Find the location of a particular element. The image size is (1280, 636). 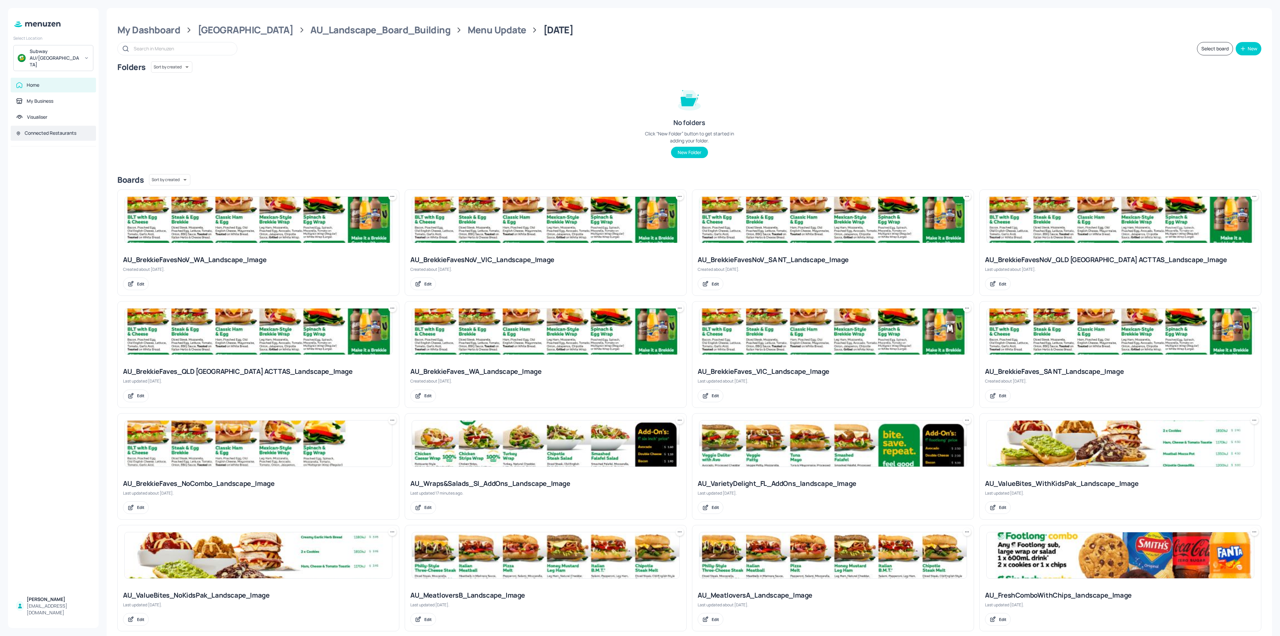

input: Search in Menuzen is located at coordinates (182, 48).